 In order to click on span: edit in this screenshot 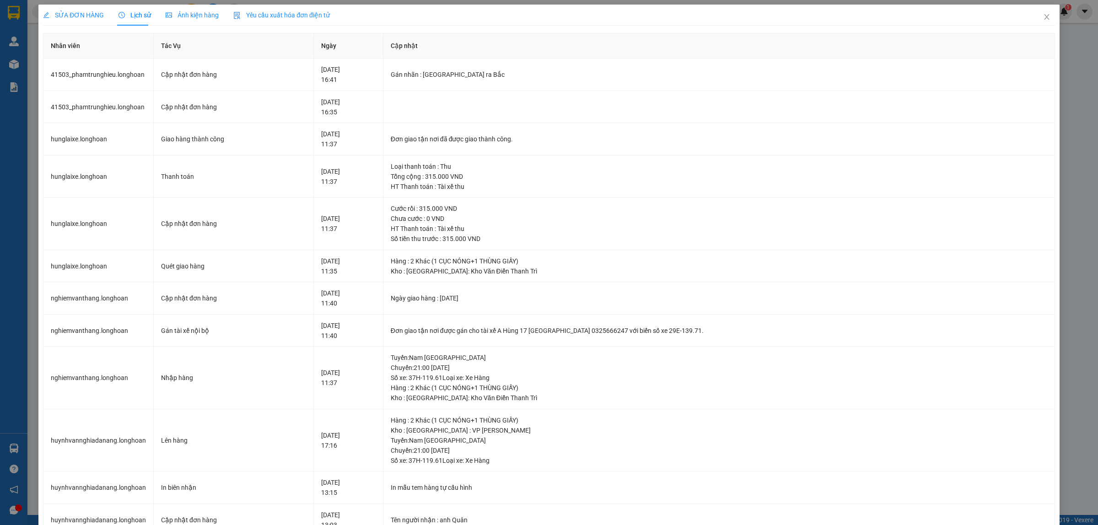, I will do `click(46, 15)`.